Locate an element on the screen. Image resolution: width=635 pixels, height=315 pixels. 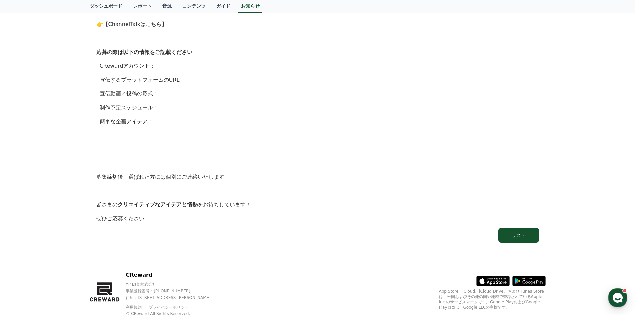
p: · 簡単な企画アイデア： is located at coordinates (318, 122).